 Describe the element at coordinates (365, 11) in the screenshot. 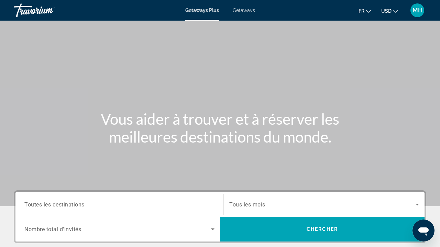

I see `button: Change language` at that location.